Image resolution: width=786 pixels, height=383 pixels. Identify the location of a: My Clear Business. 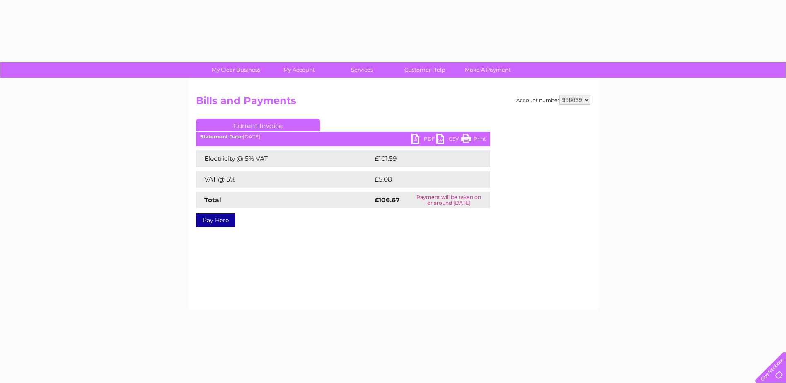
(236, 70).